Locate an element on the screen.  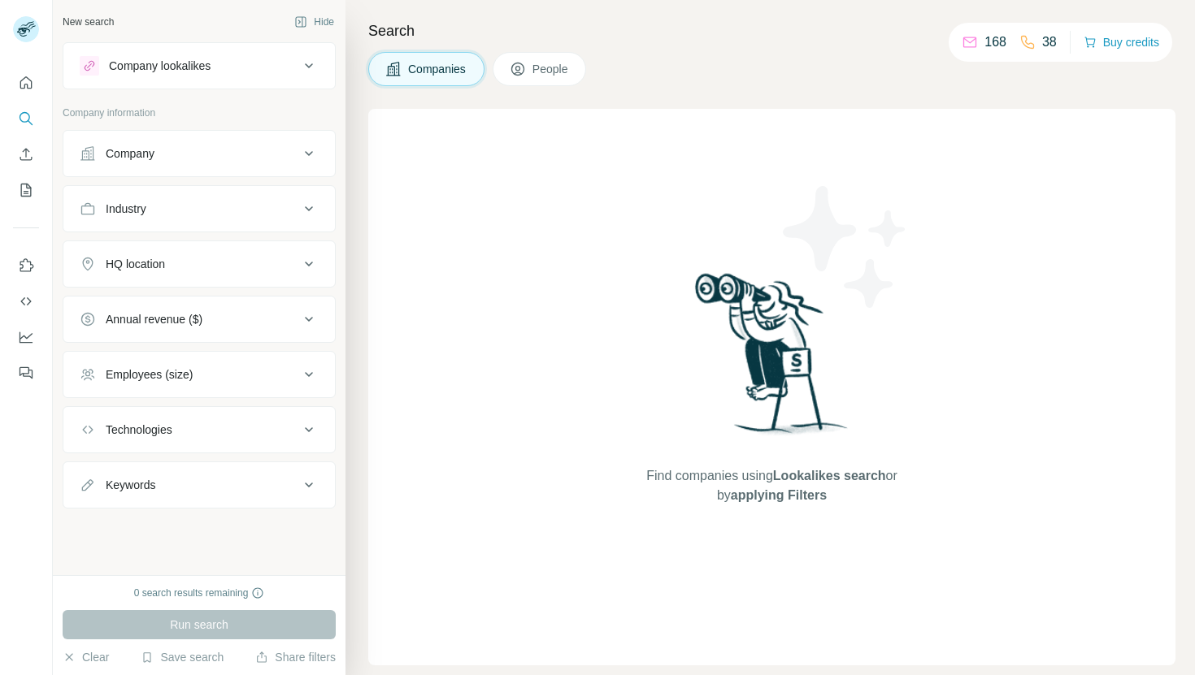
button: Use Surfe API is located at coordinates (26, 301).